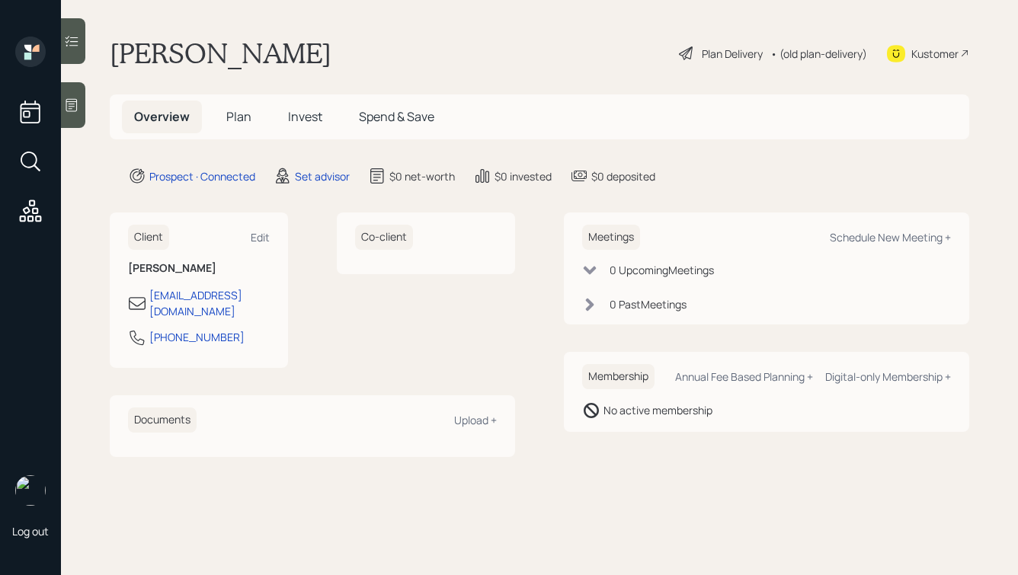 The image size is (1018, 575). What do you see at coordinates (618, 376) in the screenshot?
I see `h6: Membership` at bounding box center [618, 376].